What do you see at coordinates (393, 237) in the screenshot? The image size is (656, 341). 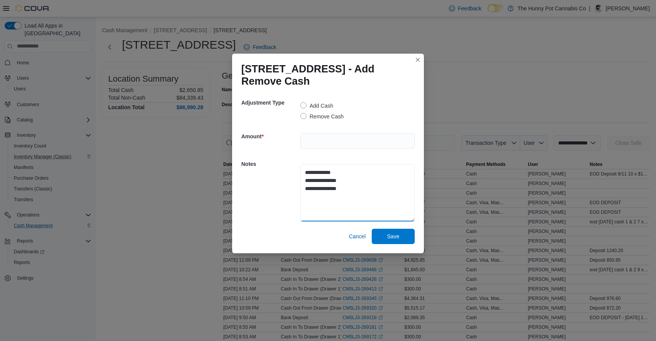 I see `span: Save` at bounding box center [393, 237].